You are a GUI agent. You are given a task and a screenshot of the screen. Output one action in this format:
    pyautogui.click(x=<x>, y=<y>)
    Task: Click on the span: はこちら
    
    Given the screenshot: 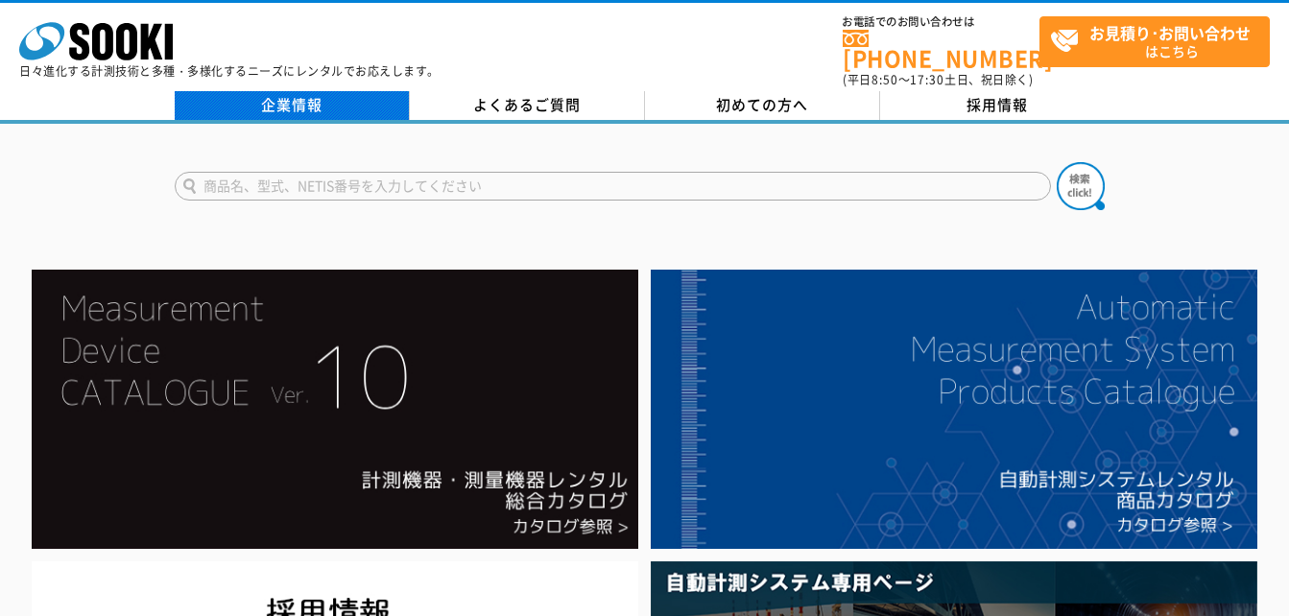 What is the action you would take?
    pyautogui.click(x=1159, y=41)
    